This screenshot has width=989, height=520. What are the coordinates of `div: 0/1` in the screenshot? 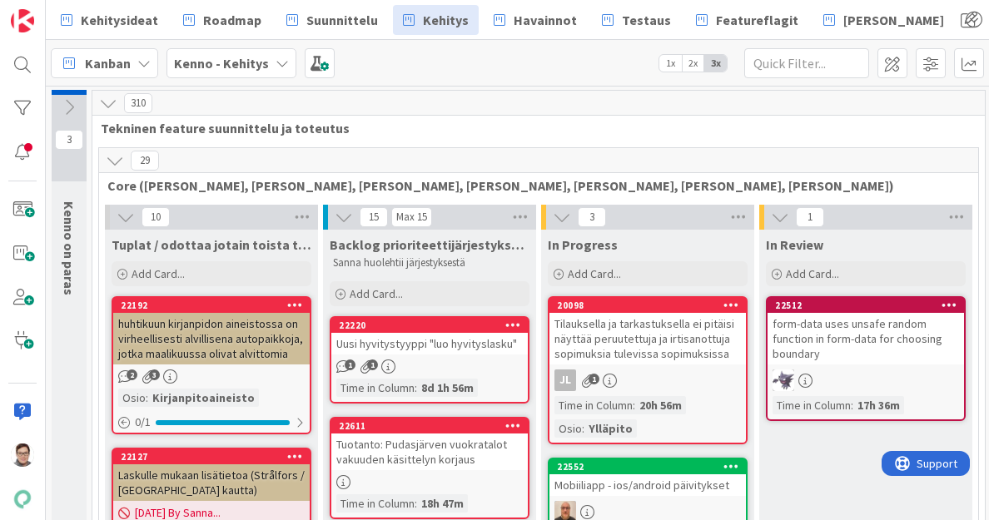 It's located at (211, 422).